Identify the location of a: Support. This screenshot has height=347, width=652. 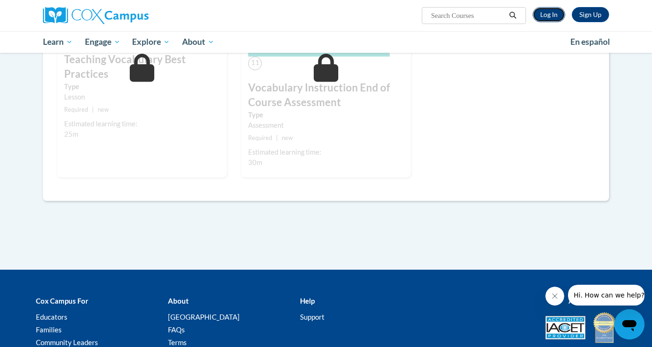
(312, 317).